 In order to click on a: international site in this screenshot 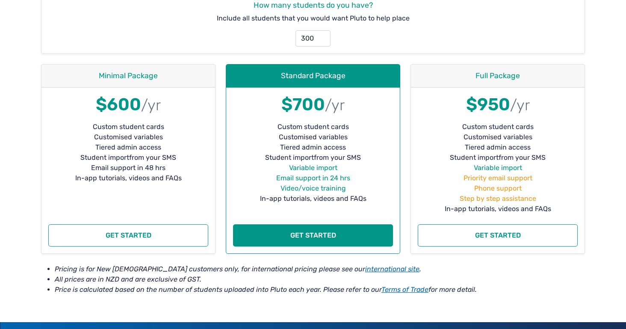, I will do `click(392, 269)`.